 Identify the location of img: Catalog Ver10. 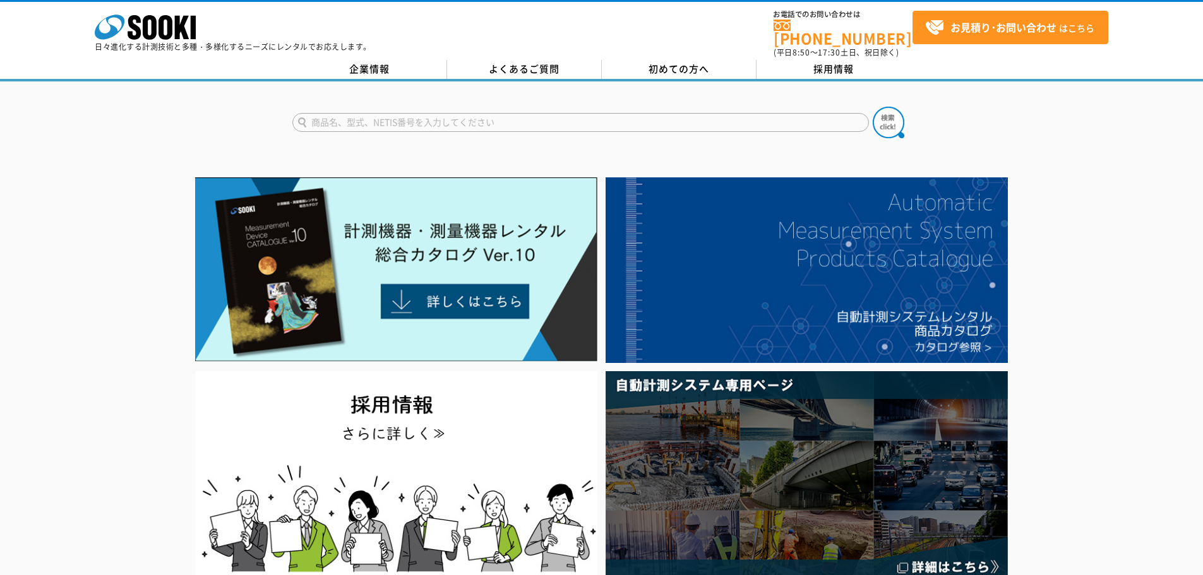
(396, 270).